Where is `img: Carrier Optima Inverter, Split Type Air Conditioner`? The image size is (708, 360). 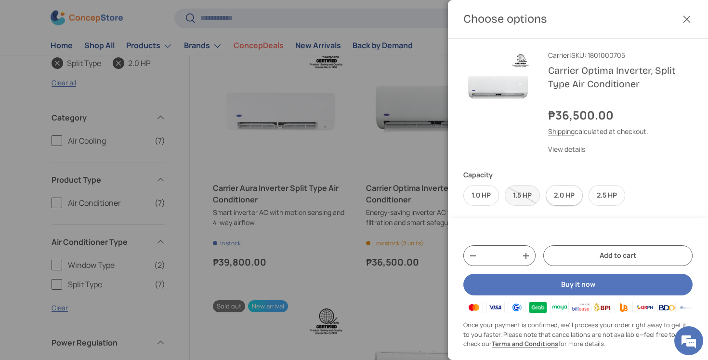
img: Carrier Optima Inverter, Split Type Air Conditioner is located at coordinates (498, 85).